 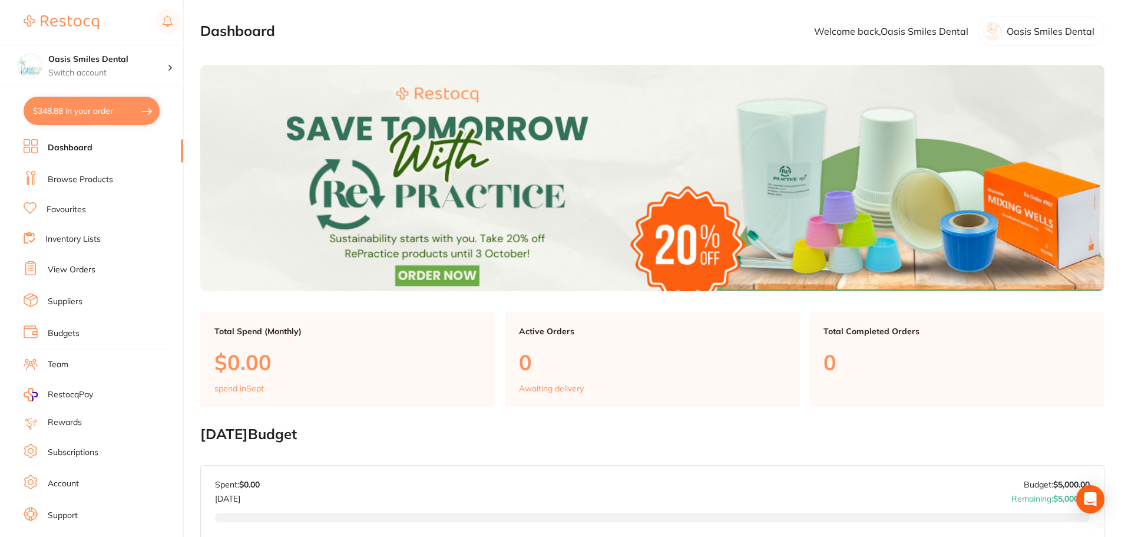 What do you see at coordinates (91, 111) in the screenshot?
I see `button: $348.88 in your order` at bounding box center [91, 111].